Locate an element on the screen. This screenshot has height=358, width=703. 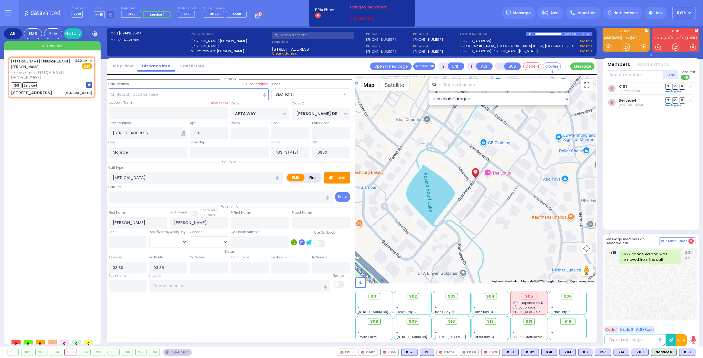
div: K67 is located at coordinates (409, 353).